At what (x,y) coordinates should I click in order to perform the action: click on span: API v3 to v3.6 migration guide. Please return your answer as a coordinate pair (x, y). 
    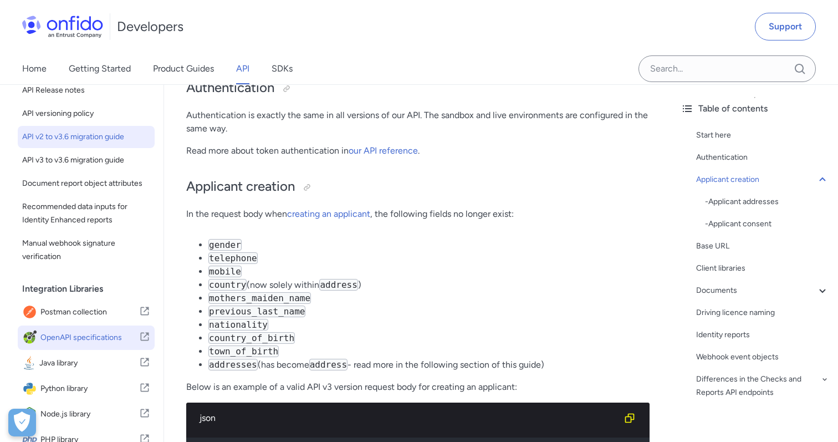
    Looking at the image, I should click on (86, 160).